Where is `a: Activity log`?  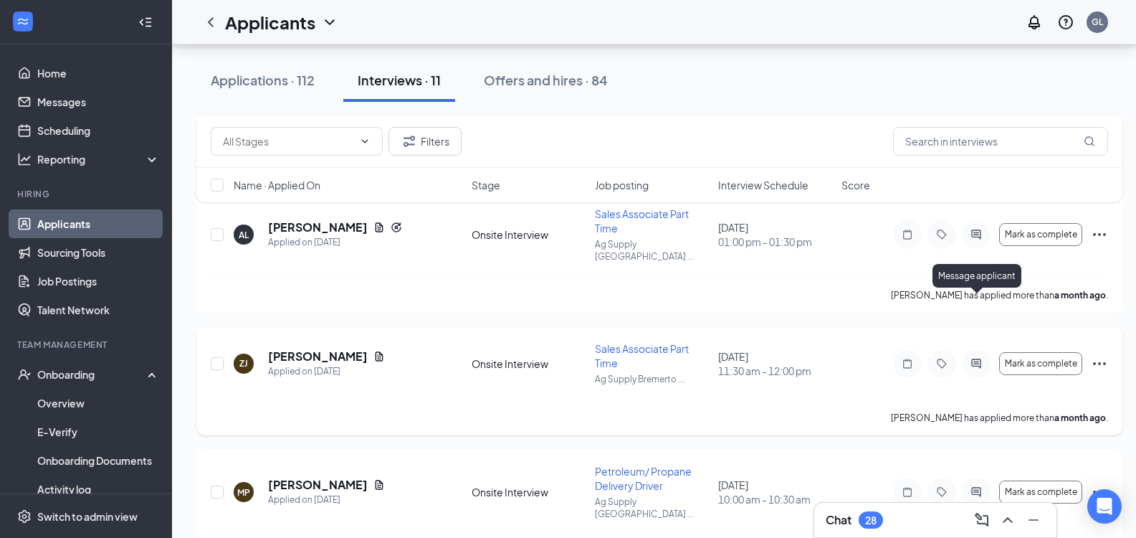 a: Activity log is located at coordinates (98, 489).